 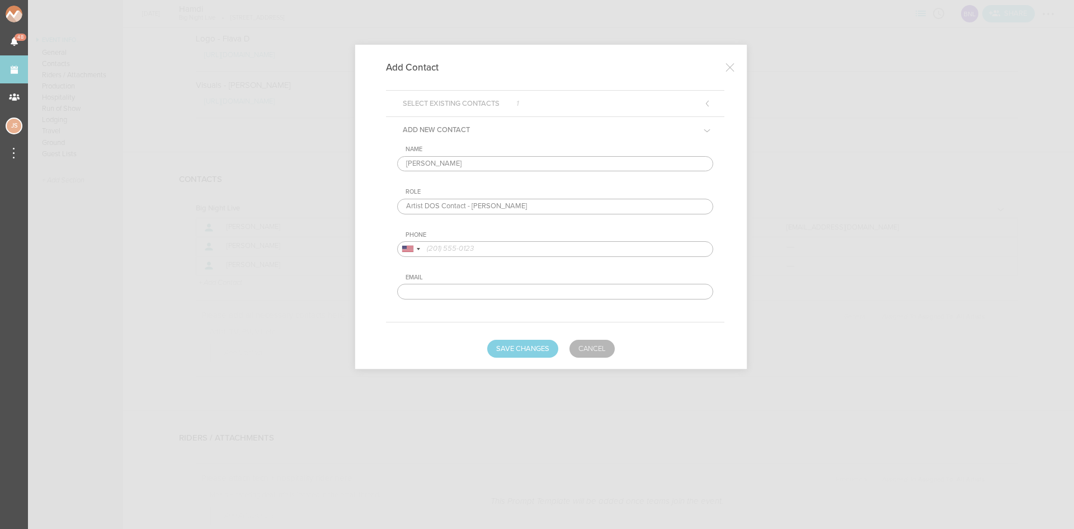 What do you see at coordinates (411, 249) in the screenshot?
I see `div: United States: +1` at bounding box center [411, 249].